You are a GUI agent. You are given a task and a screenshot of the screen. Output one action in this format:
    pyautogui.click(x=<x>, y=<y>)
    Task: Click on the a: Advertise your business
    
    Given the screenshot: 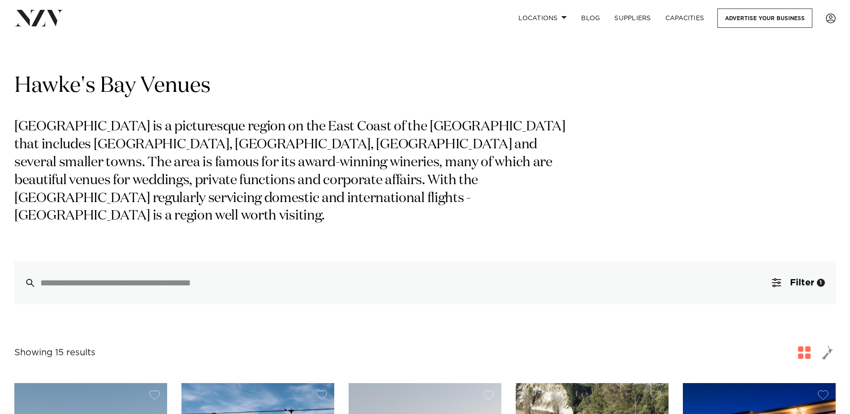 What is the action you would take?
    pyautogui.click(x=765, y=18)
    